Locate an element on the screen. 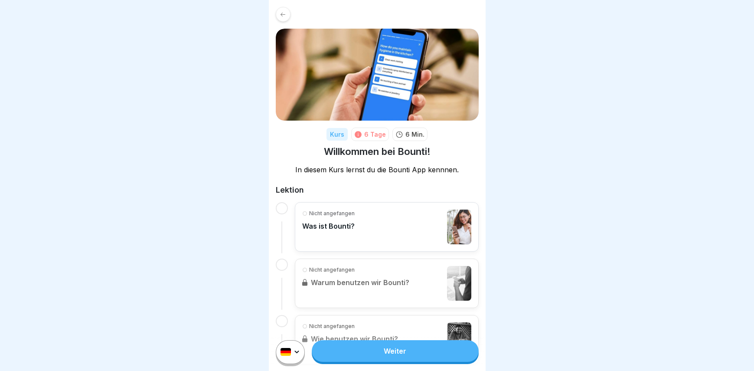  p: 6 Min. is located at coordinates (415, 134).